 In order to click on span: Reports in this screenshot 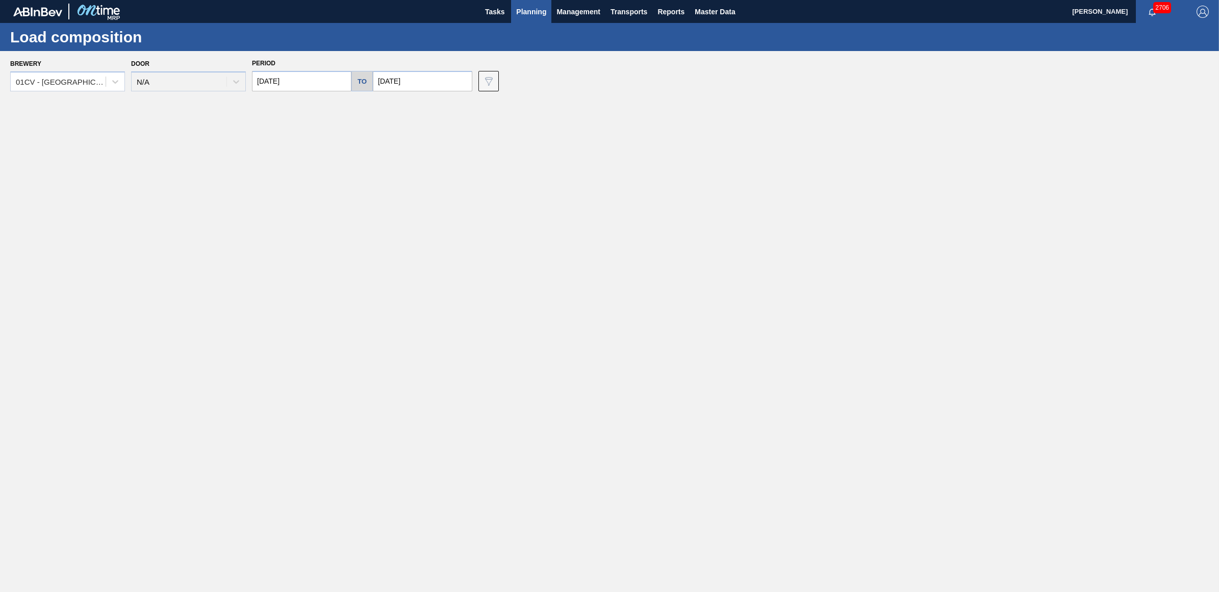, I will do `click(671, 12)`.